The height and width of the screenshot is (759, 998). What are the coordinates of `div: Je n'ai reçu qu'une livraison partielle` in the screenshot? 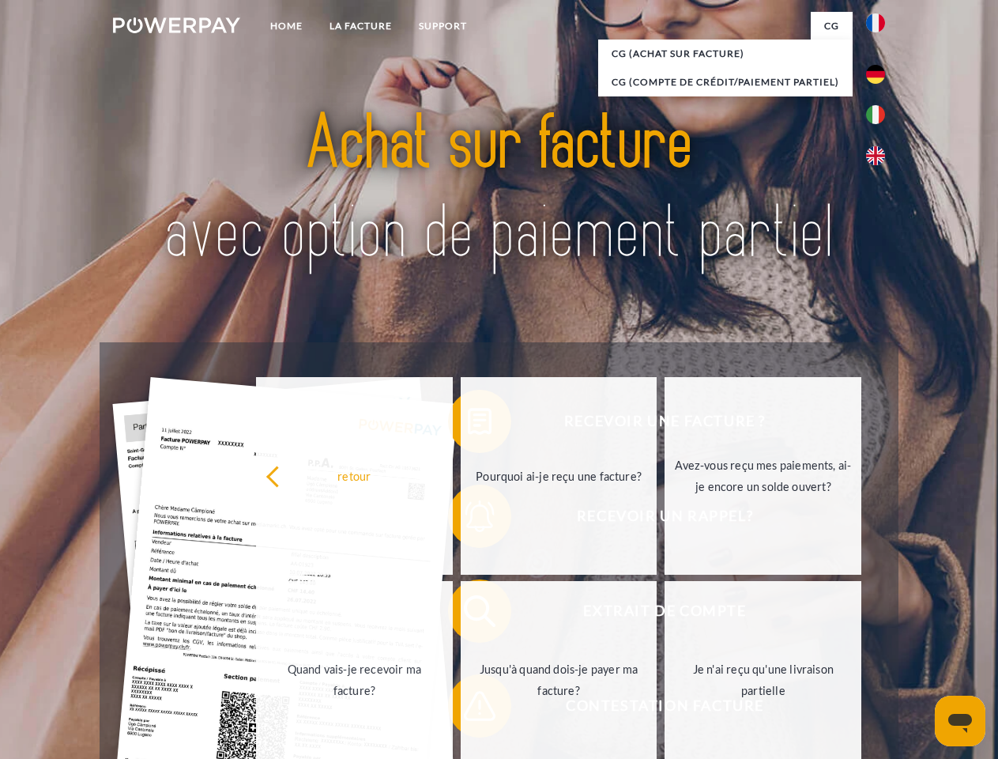 It's located at (763, 680).